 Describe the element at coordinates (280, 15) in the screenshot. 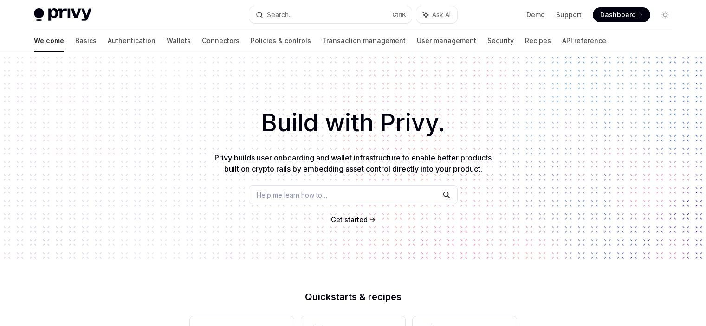

I see `div: Search...` at that location.